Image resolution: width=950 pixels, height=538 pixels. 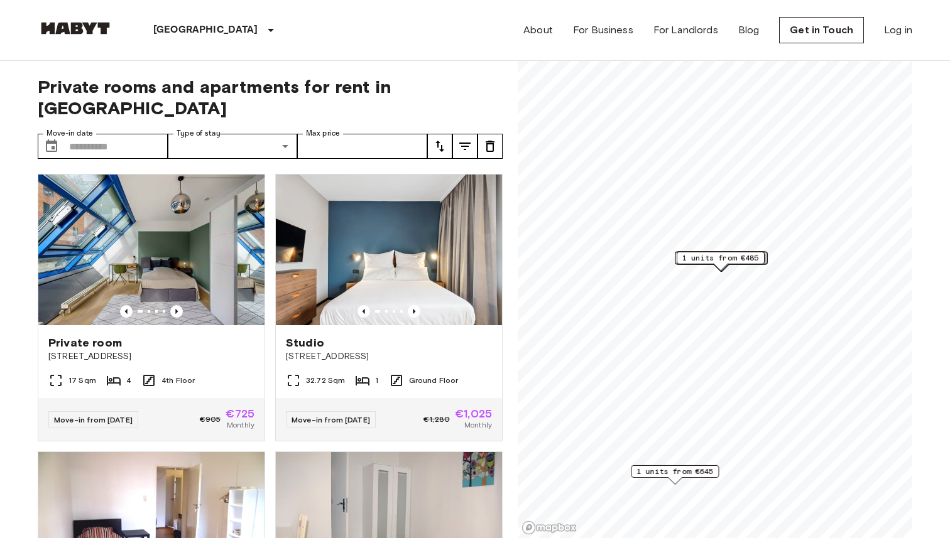 I want to click on img: Marketing picture of unit DE-01-010-002-01HF, so click(x=151, y=250).